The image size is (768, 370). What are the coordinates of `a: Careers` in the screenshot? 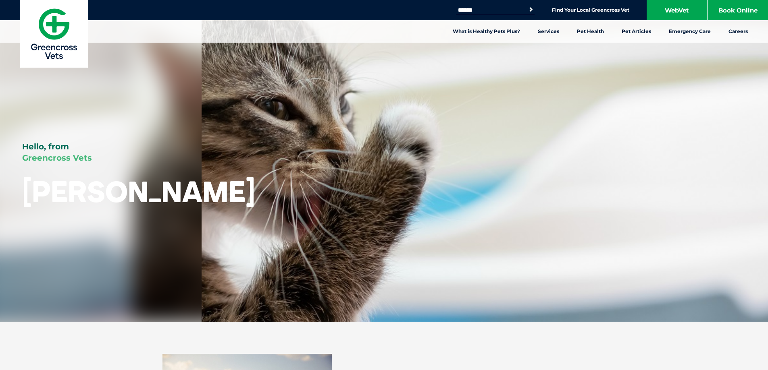 It's located at (738, 31).